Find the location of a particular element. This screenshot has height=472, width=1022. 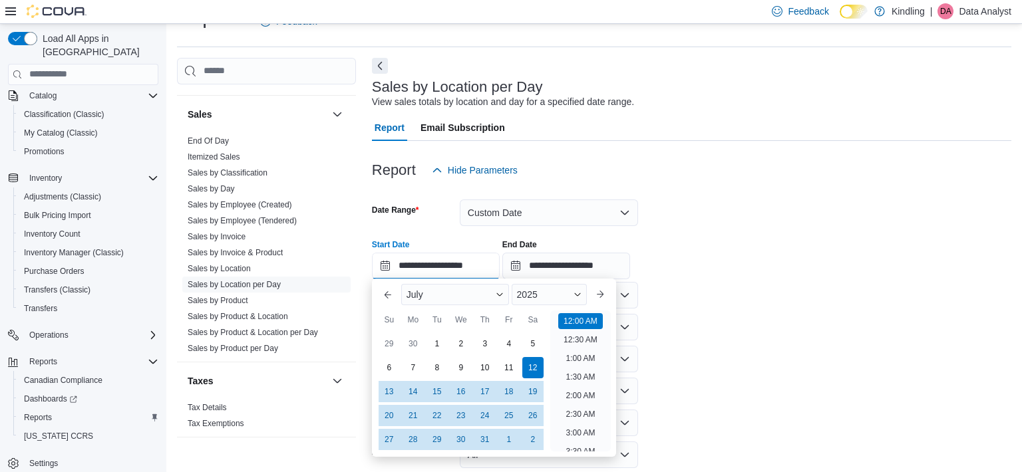

span: Sales by Location per Day is located at coordinates (234, 285).